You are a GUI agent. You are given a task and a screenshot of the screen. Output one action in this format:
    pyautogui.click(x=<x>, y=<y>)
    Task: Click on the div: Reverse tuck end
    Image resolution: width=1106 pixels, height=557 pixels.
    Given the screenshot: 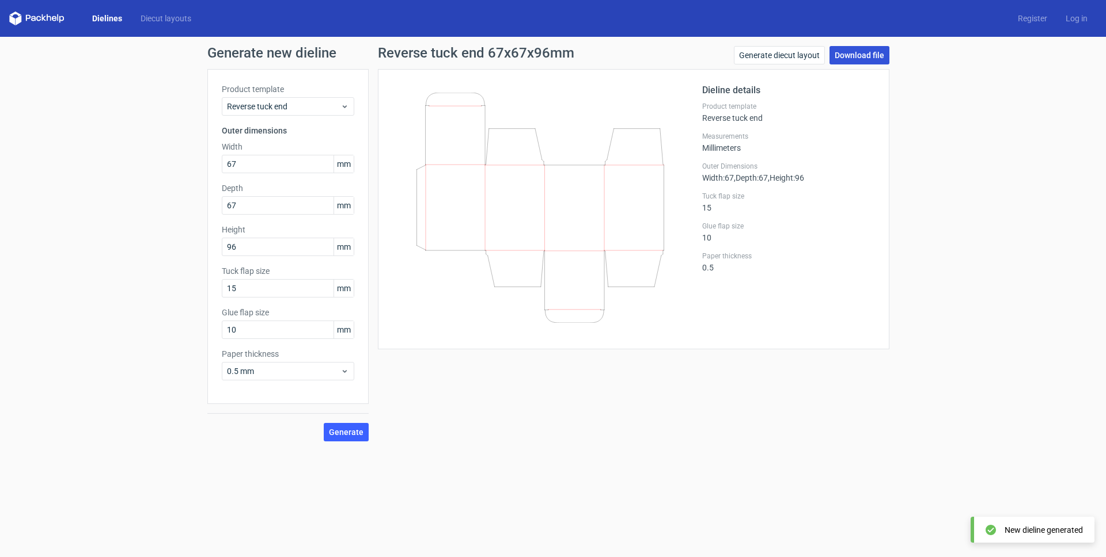 What is the action you would take?
    pyautogui.click(x=788, y=112)
    